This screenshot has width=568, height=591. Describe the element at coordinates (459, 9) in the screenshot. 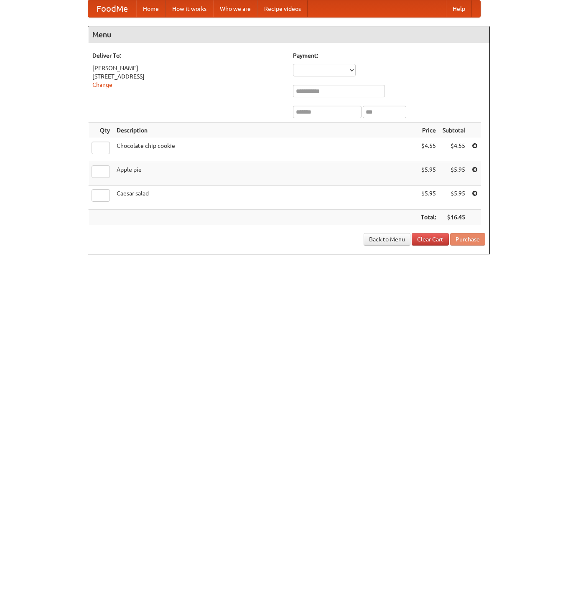

I see `a: Help` at that location.